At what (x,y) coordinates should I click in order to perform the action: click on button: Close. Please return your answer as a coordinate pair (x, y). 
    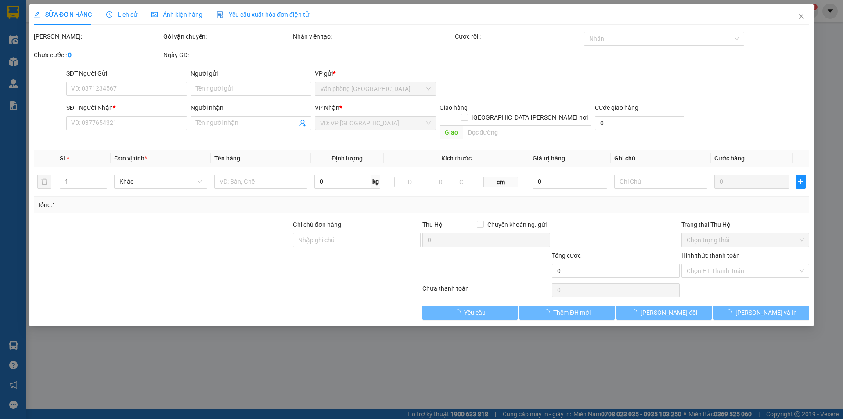
    Looking at the image, I should click on (801, 17).